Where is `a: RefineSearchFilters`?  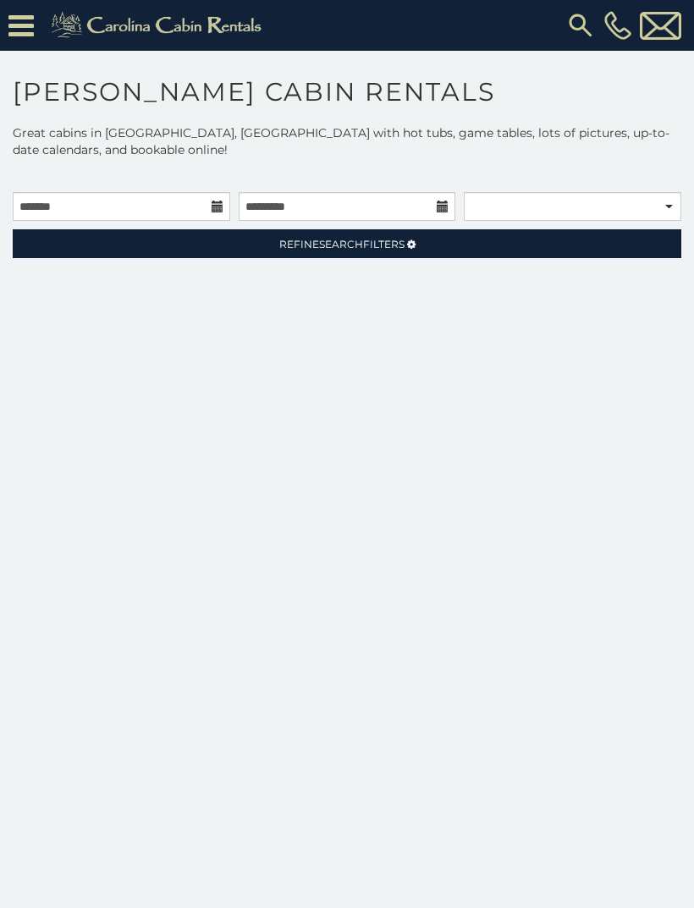 a: RefineSearchFilters is located at coordinates (347, 244).